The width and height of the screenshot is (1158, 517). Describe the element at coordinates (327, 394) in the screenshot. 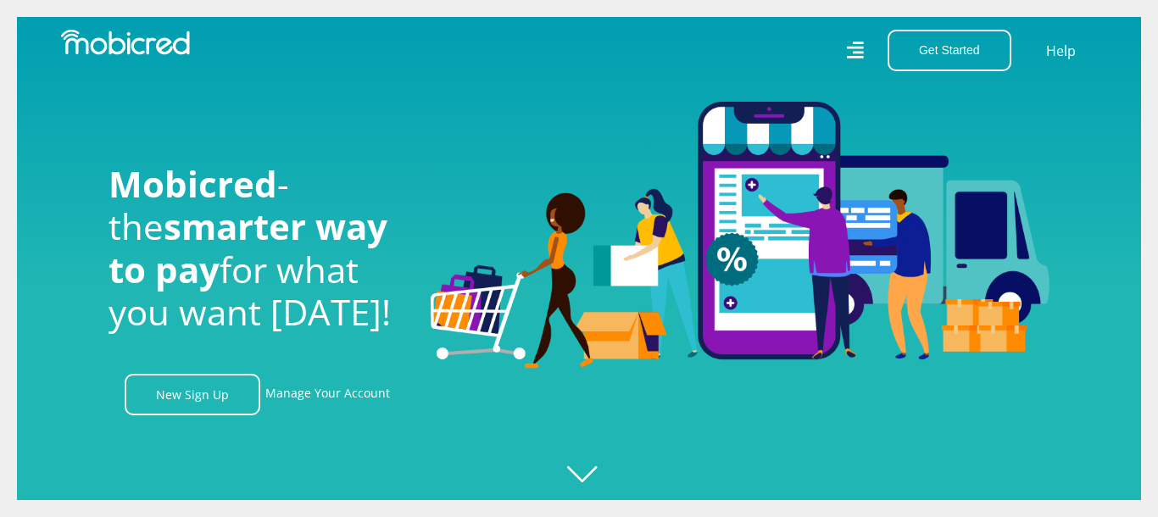

I see `a: Manage Your Account` at that location.